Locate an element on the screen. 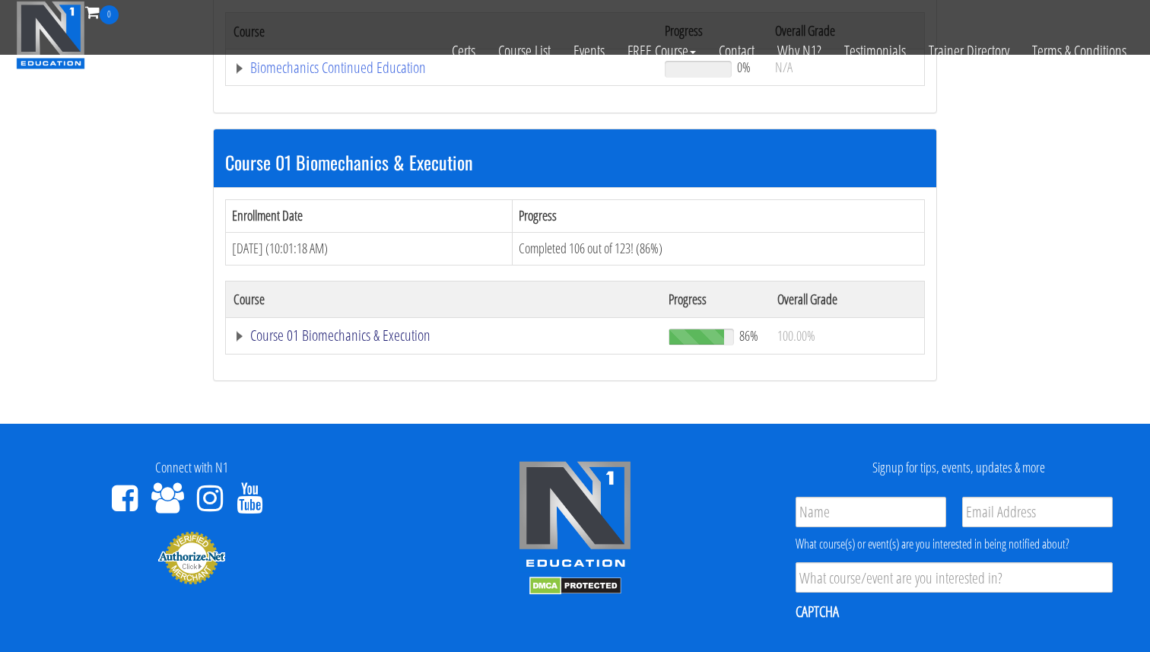  a: Course List is located at coordinates (524, 51).